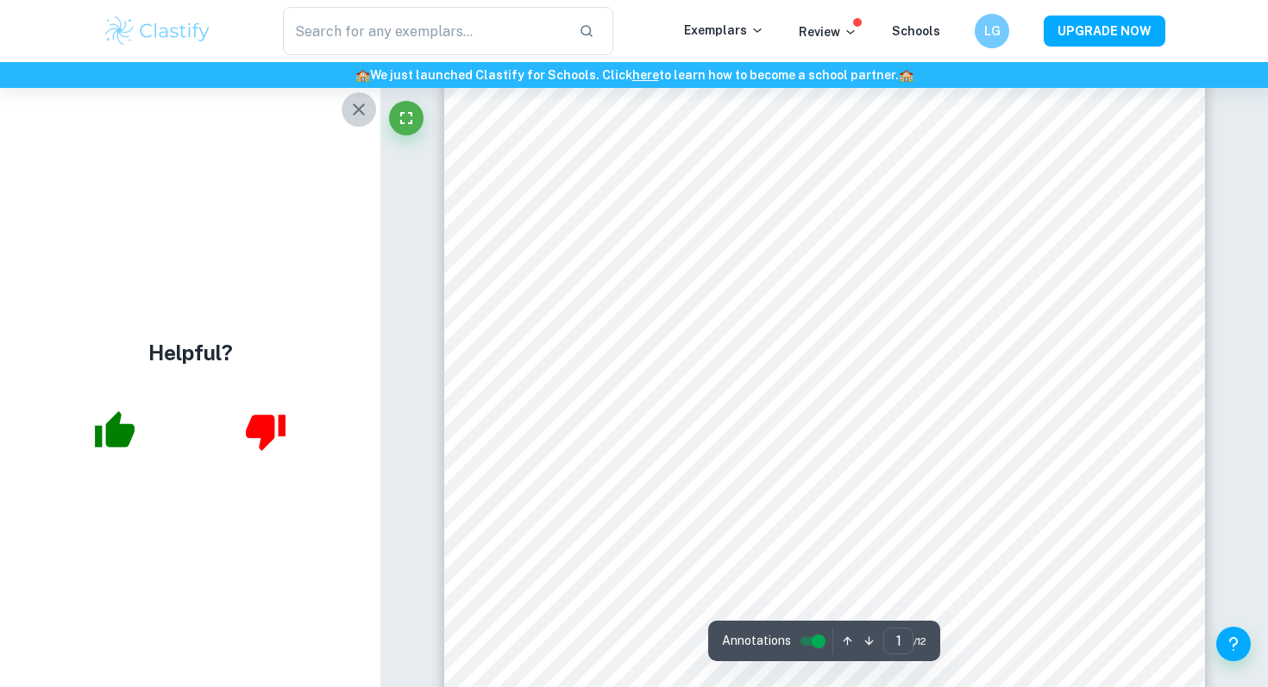  What do you see at coordinates (919, 642) in the screenshot?
I see `span: / 12` at bounding box center [919, 642].